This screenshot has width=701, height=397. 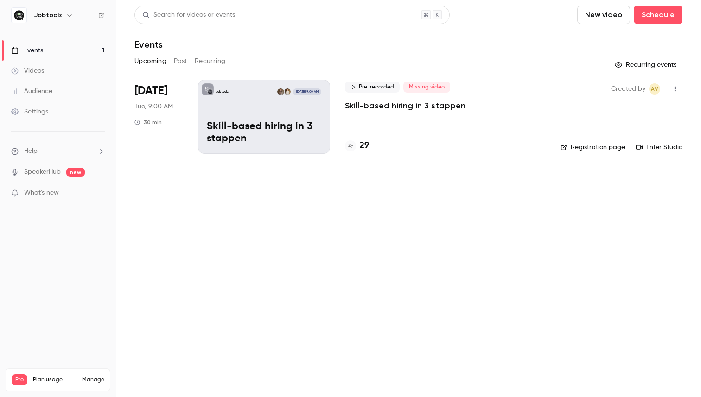 I want to click on a: SpeakerHub, so click(x=42, y=172).